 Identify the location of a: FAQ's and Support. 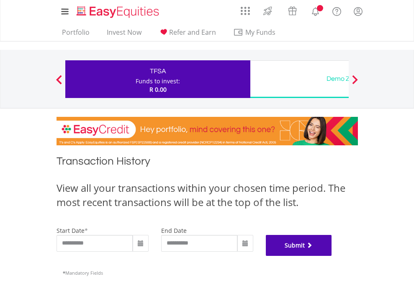
(337, 10).